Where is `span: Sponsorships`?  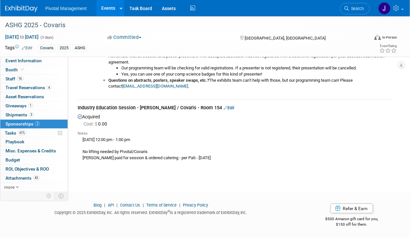
span: Sponsorships is located at coordinates (23, 124).